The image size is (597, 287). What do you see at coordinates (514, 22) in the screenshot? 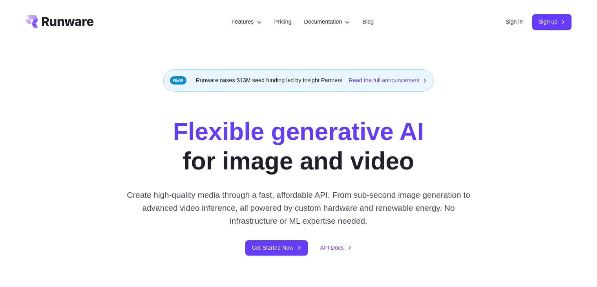
I see `a: Sign in` at bounding box center [514, 22].